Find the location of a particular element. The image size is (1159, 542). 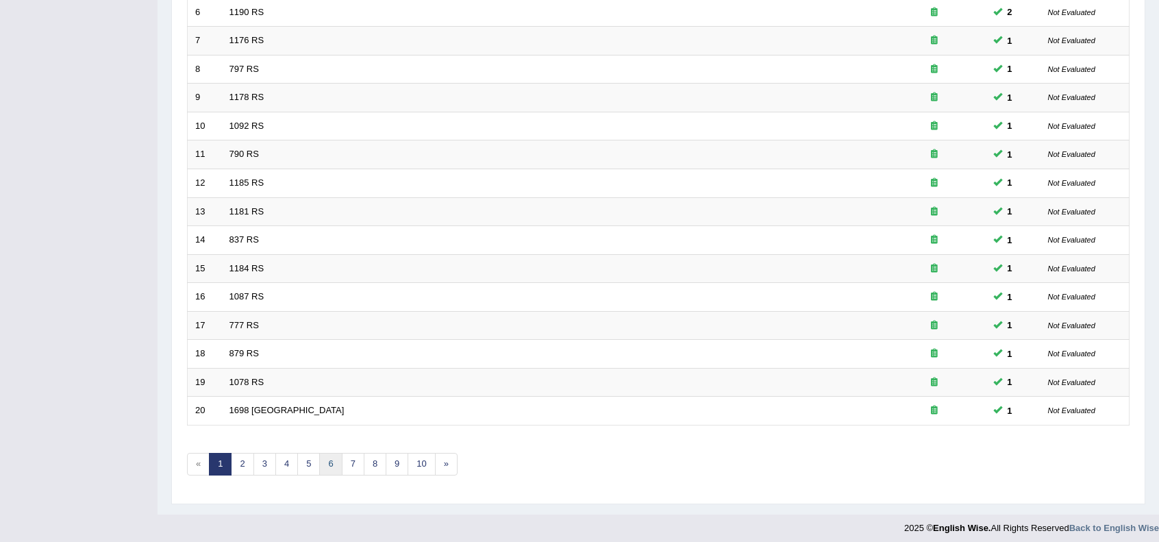

a: 1190 RS is located at coordinates (247, 12).